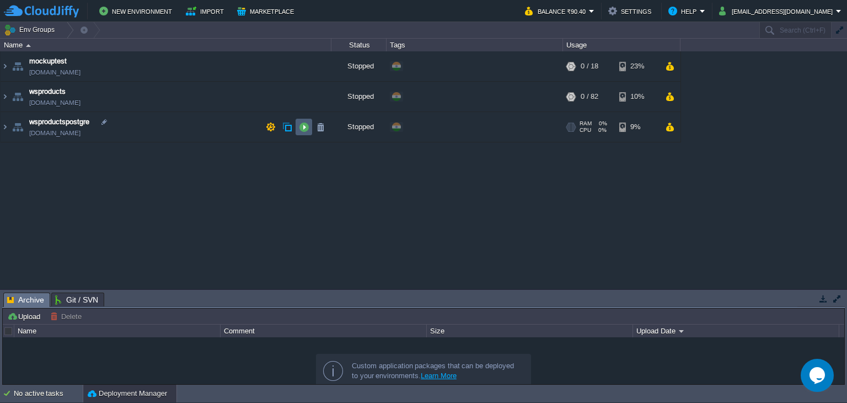 The height and width of the screenshot is (403, 847). Describe the element at coordinates (637, 97) in the screenshot. I see `div: 10%` at that location.